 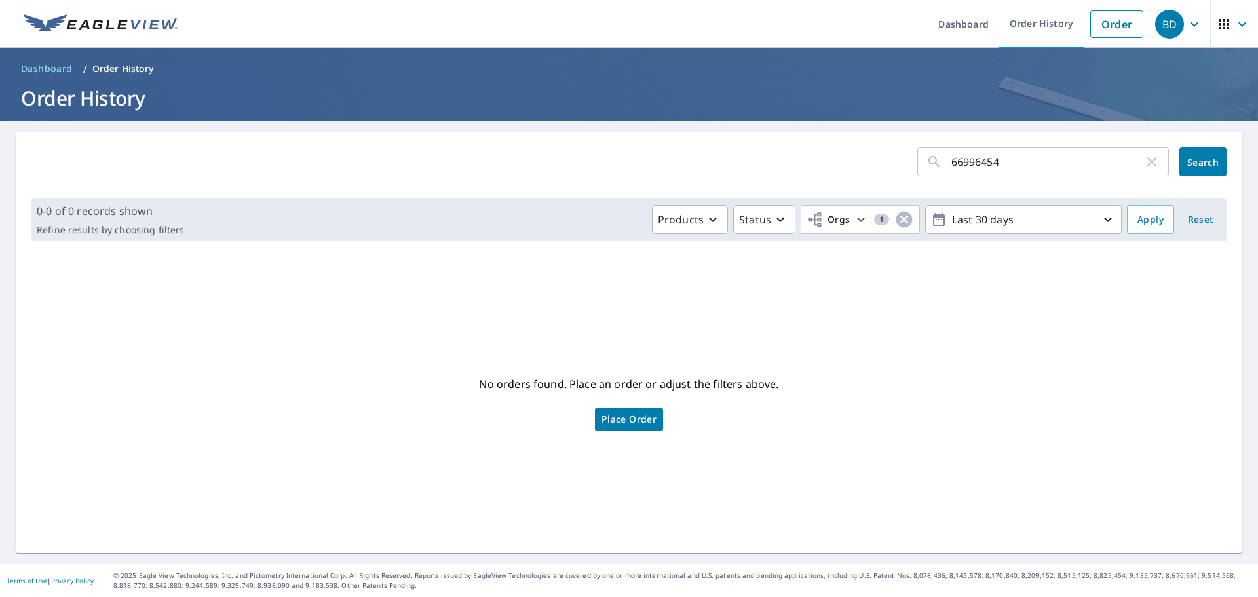 What do you see at coordinates (755, 220) in the screenshot?
I see `p: Status` at bounding box center [755, 220].